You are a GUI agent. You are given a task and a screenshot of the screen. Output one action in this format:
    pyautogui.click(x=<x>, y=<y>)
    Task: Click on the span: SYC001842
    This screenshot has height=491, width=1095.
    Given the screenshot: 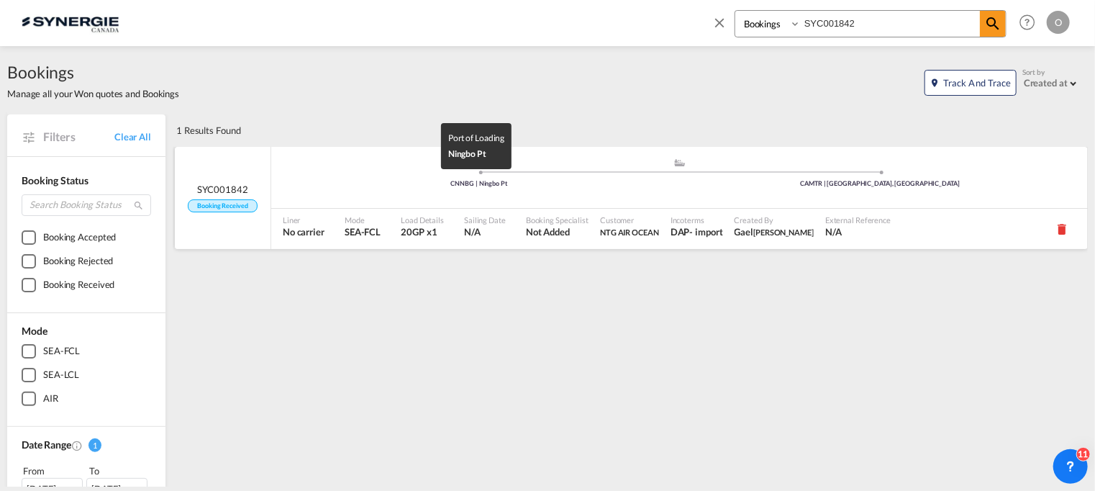 What is the action you would take?
    pyautogui.click(x=222, y=189)
    